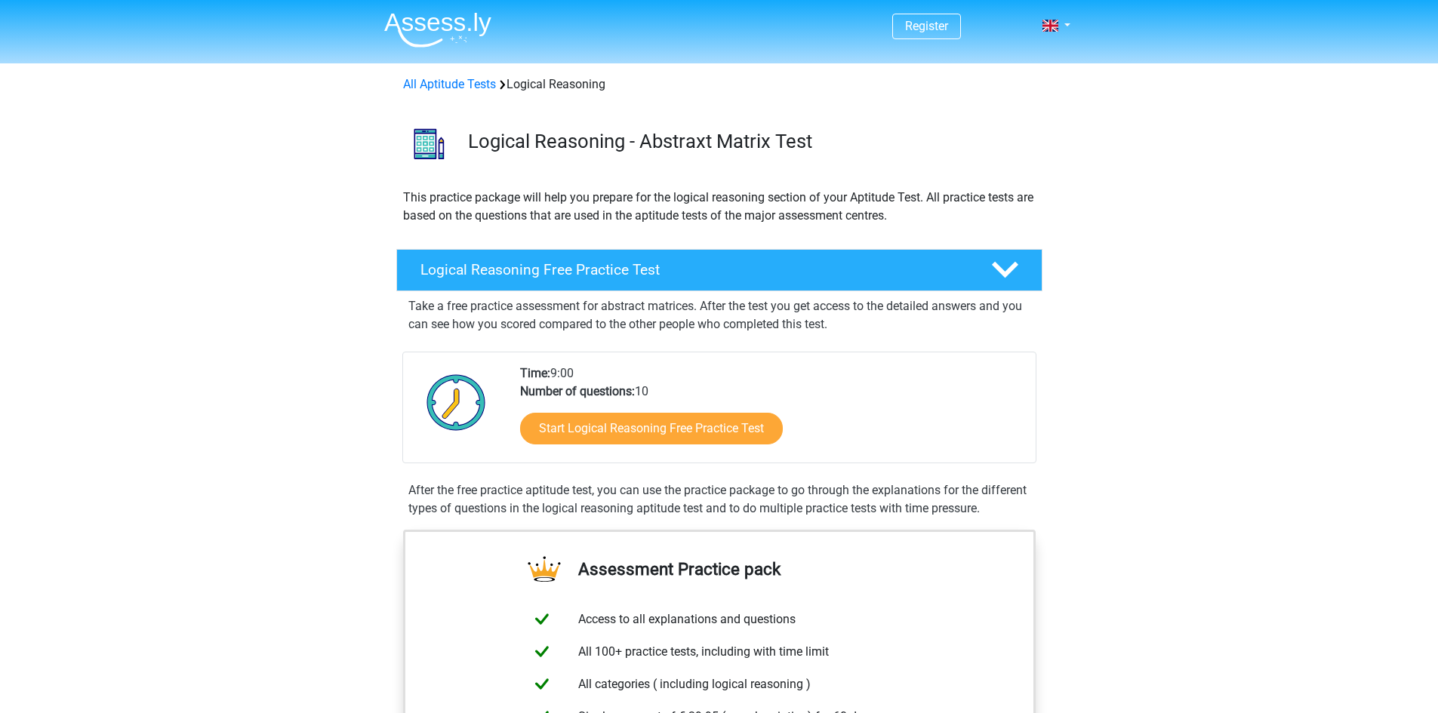 This screenshot has width=1438, height=713. What do you see at coordinates (456, 402) in the screenshot?
I see `img: Clock` at bounding box center [456, 402].